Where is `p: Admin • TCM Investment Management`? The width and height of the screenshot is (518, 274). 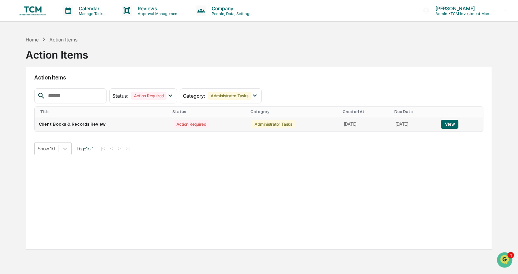
p: Admin • TCM Investment Management is located at coordinates (462, 14).